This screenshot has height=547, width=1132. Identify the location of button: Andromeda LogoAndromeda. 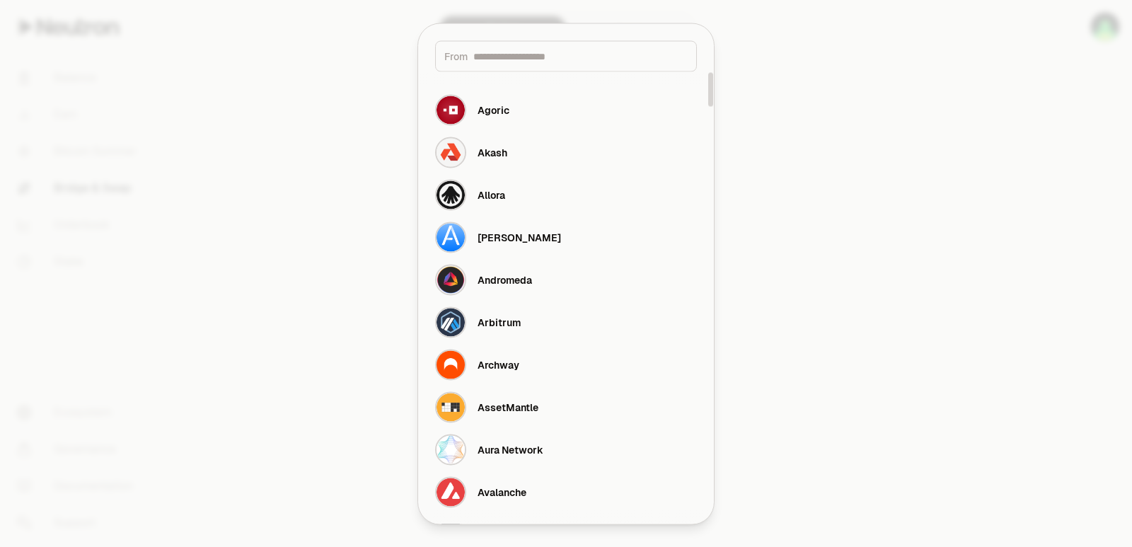
(566, 280).